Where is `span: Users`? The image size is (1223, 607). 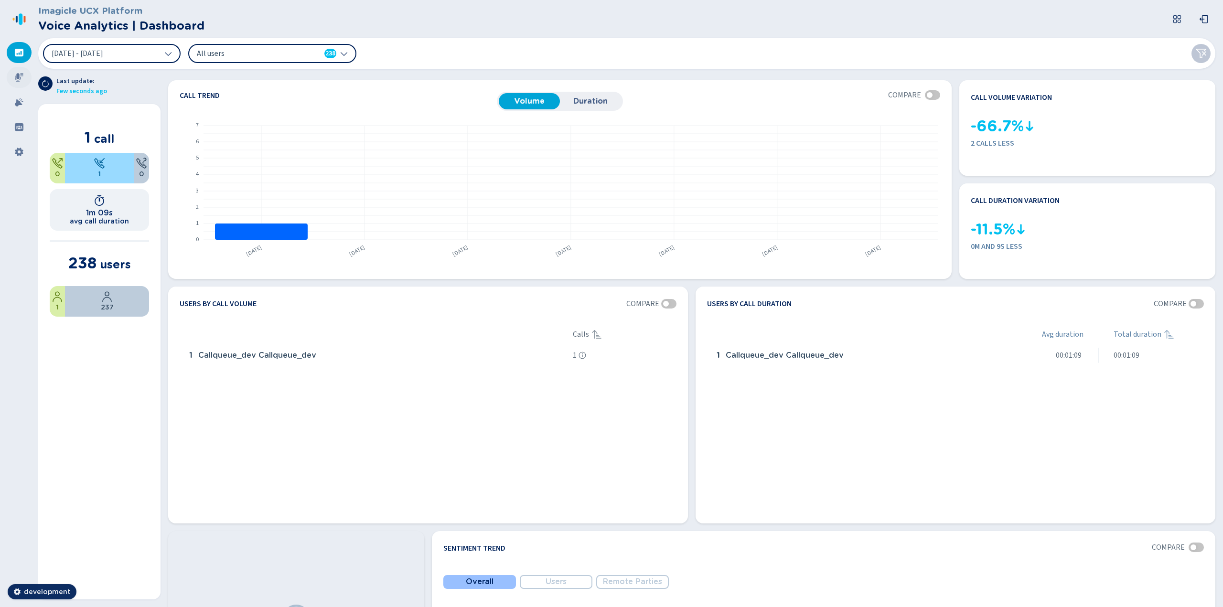 span: Users is located at coordinates (556, 582).